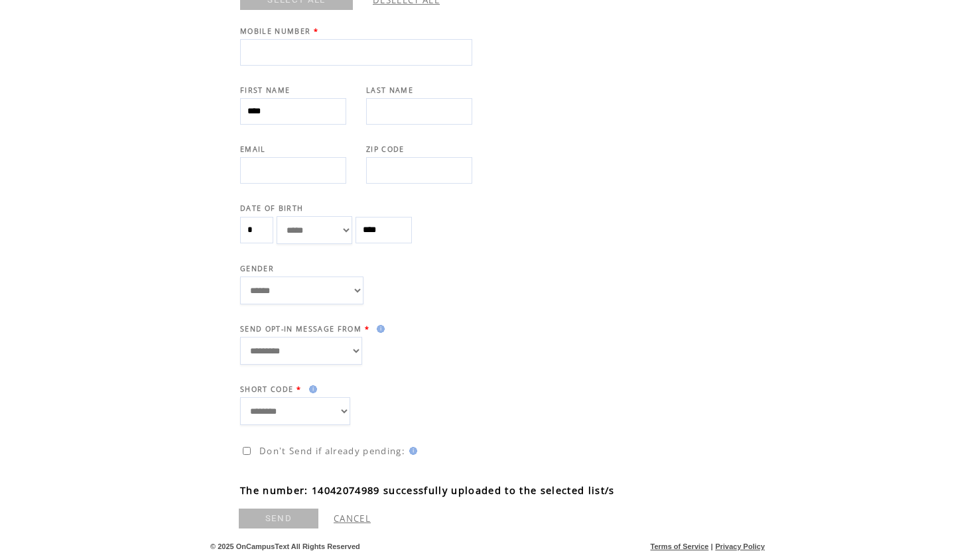  What do you see at coordinates (267, 390) in the screenshot?
I see `span: SHORT CODE` at bounding box center [267, 390].